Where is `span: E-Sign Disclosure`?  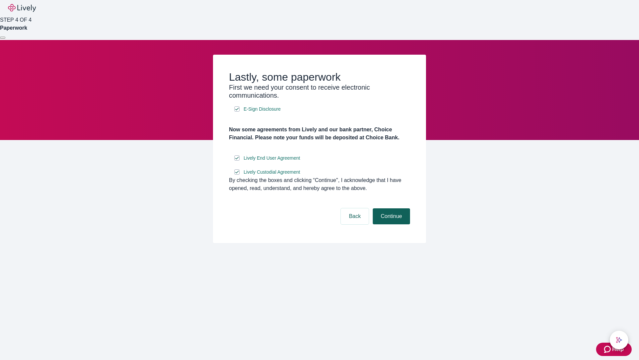 span: E-Sign Disclosure is located at coordinates (262, 109).